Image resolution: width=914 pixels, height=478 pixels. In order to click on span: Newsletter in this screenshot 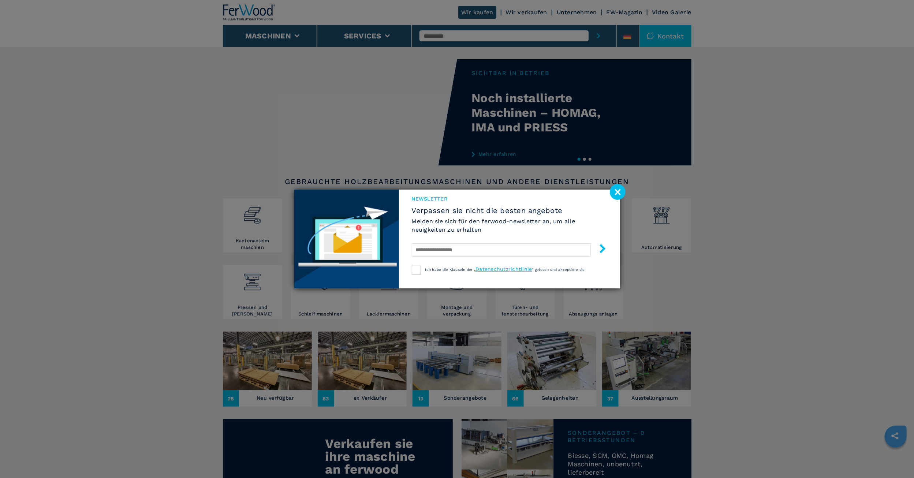, I will do `click(509, 199)`.